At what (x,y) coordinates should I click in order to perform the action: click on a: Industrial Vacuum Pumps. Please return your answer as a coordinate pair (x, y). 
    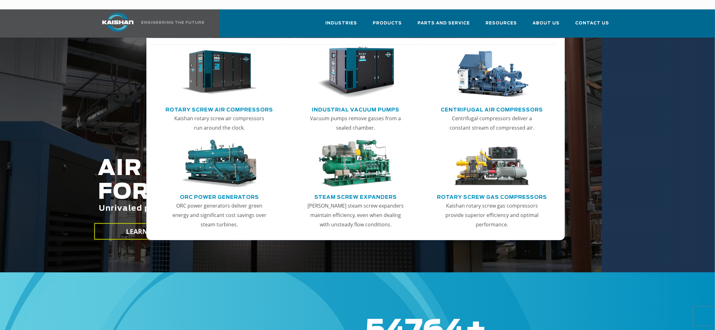
    Looking at the image, I should click on (355, 109).